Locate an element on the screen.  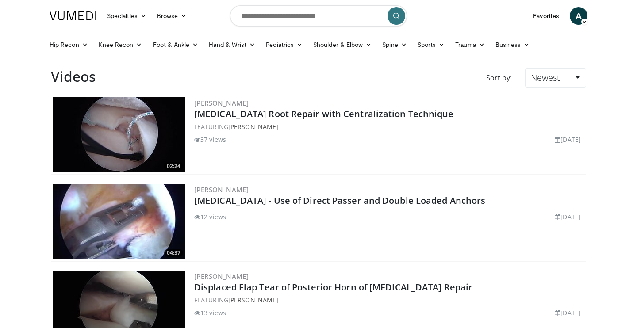
div: Sort by: is located at coordinates (499, 78).